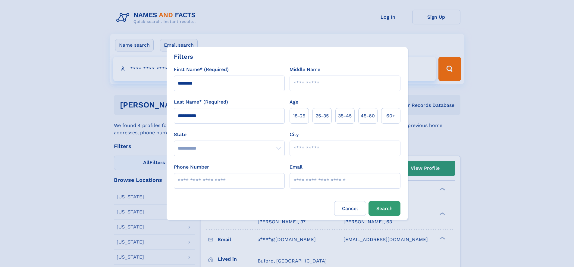  Describe the element at coordinates (201, 70) in the screenshot. I see `label: First Name* (Required)` at that location.